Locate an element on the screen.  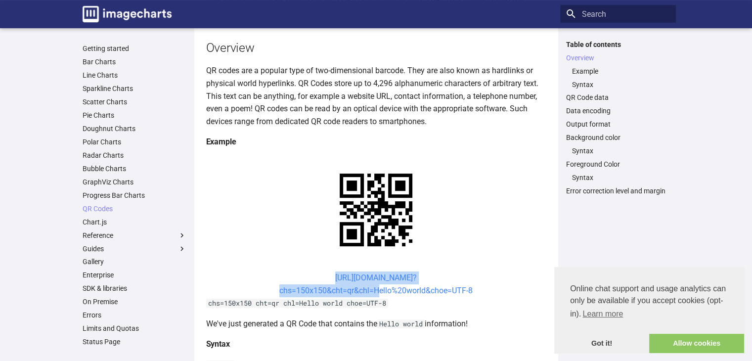
h4: Example is located at coordinates (376, 142).